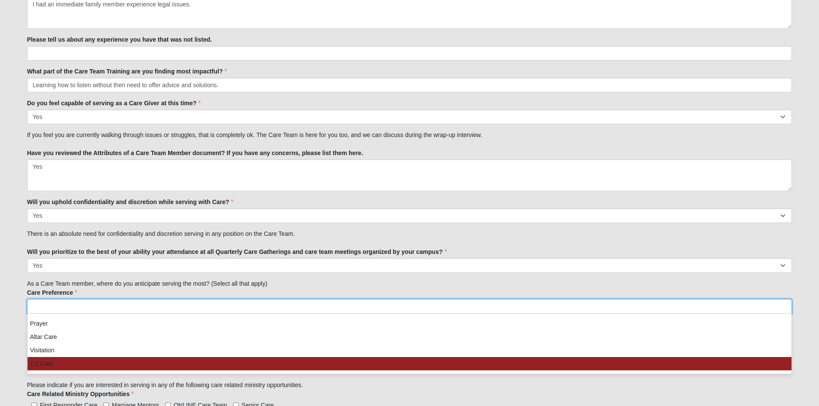 Image resolution: width=819 pixels, height=406 pixels. I want to click on label: Please tell us about any experience you have that was not listed., so click(119, 40).